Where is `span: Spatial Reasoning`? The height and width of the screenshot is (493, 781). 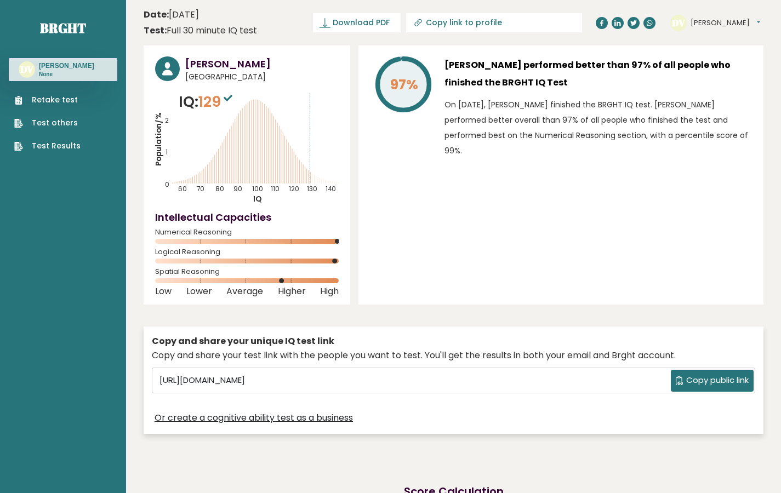
span: Spatial Reasoning is located at coordinates (247, 272).